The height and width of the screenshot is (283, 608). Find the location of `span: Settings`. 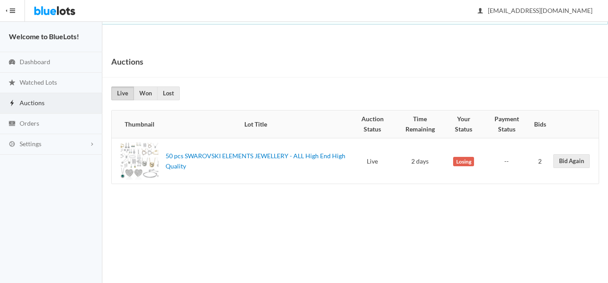

span: Settings is located at coordinates (30, 143).